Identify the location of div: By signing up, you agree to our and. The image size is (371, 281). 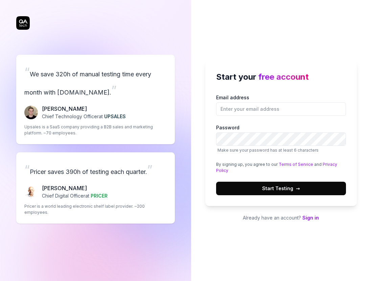
(281, 168).